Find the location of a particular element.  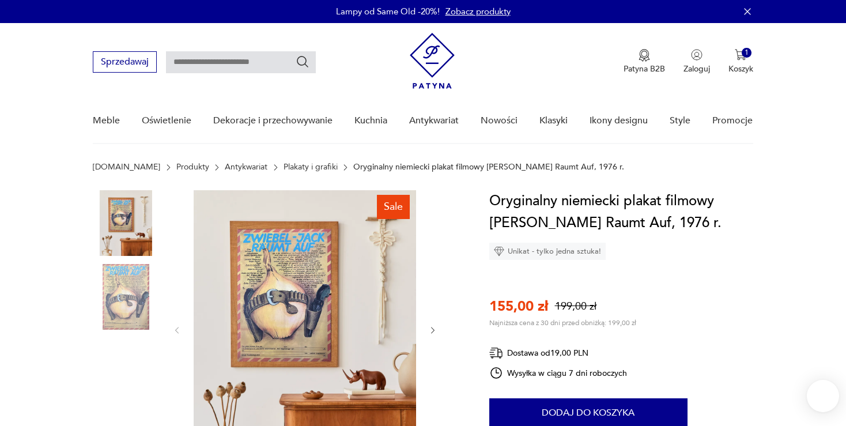

p: Zaloguj is located at coordinates (696, 69).